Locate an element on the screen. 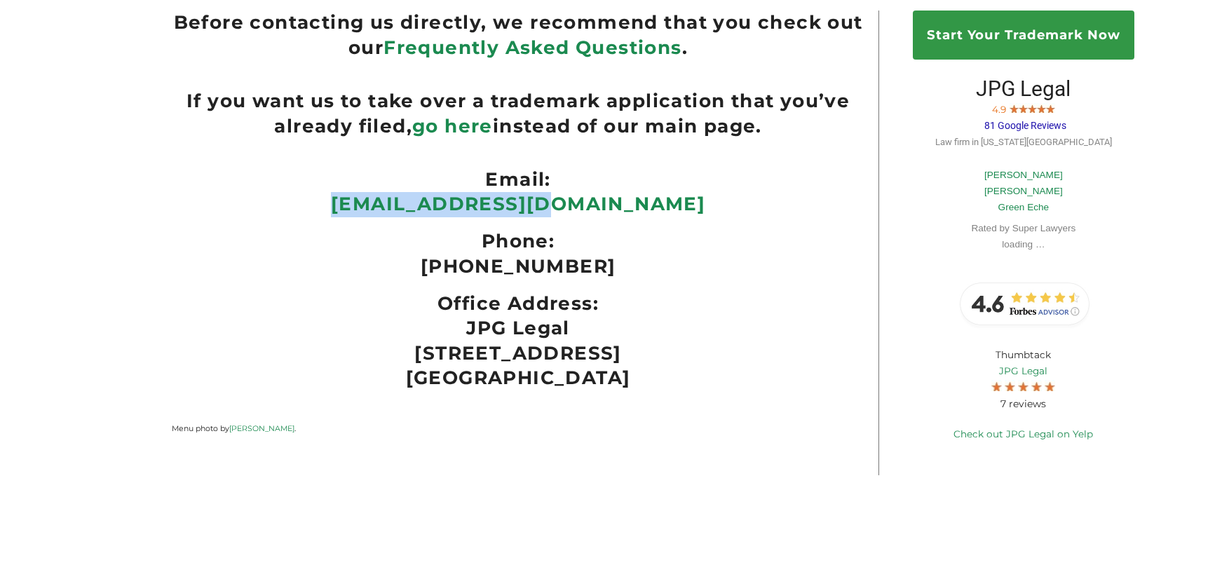 The height and width of the screenshot is (586, 1229). ul: Before contacting us directly, we recommend that you check out our . is located at coordinates (518, 35).